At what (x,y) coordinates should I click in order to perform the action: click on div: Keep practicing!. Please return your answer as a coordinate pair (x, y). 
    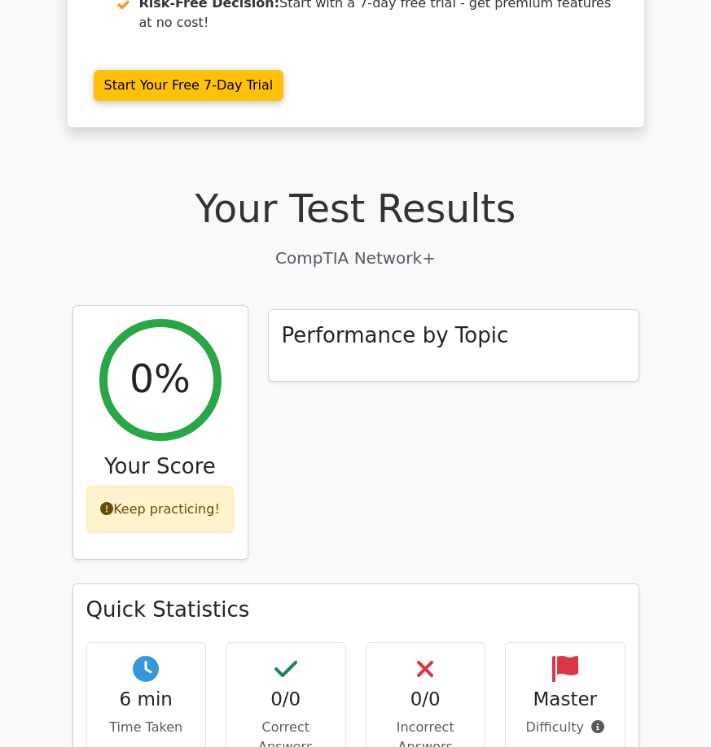
    Looking at the image, I should click on (160, 510).